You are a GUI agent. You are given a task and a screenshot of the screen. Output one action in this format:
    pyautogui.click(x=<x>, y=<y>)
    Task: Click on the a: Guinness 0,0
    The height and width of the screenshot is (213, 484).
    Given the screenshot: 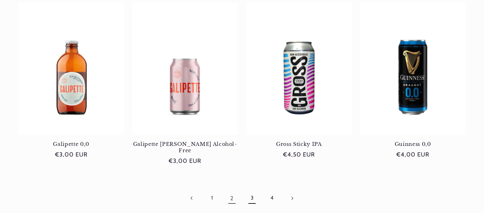 What is the action you would take?
    pyautogui.click(x=413, y=144)
    